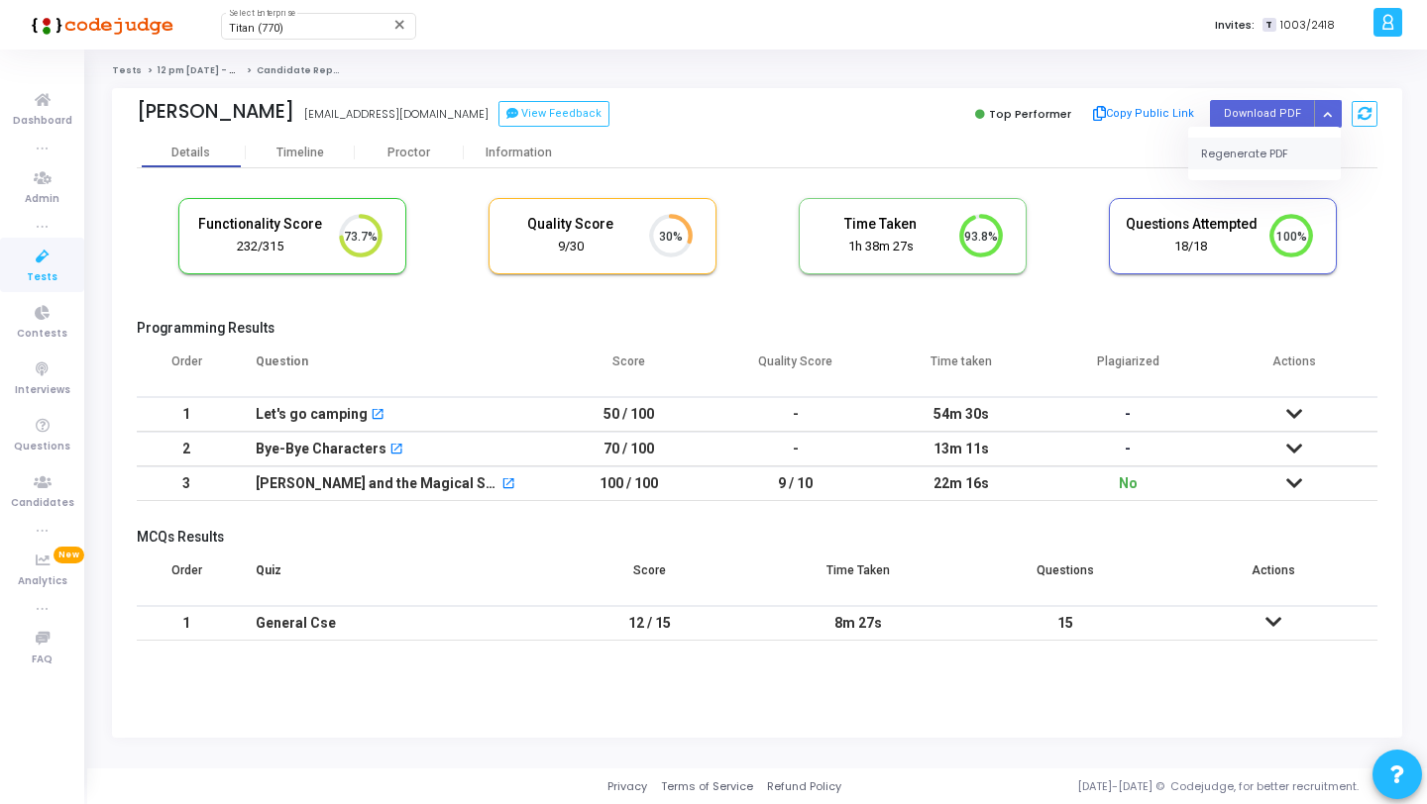 The height and width of the screenshot is (804, 1427). Describe the element at coordinates (261, 224) in the screenshot. I see `h5: Functionality Score` at that location.